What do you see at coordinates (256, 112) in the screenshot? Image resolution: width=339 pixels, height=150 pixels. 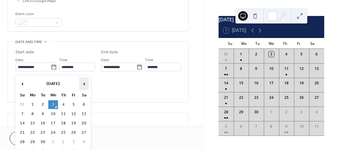 I see `div: 30` at bounding box center [256, 112].